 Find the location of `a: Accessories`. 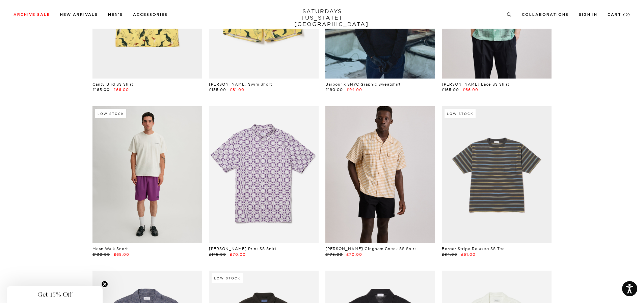

a: Accessories is located at coordinates (150, 15).